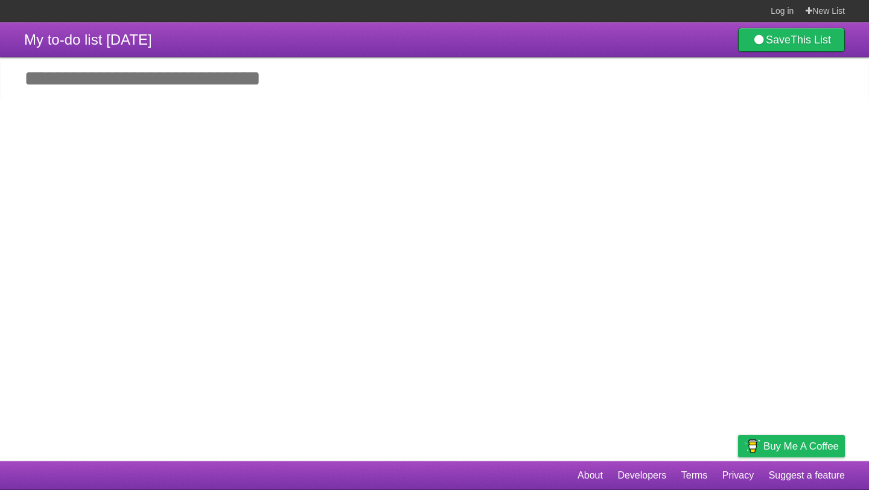  Describe the element at coordinates (791, 446) in the screenshot. I see `a: Buy me a coffee` at that location.